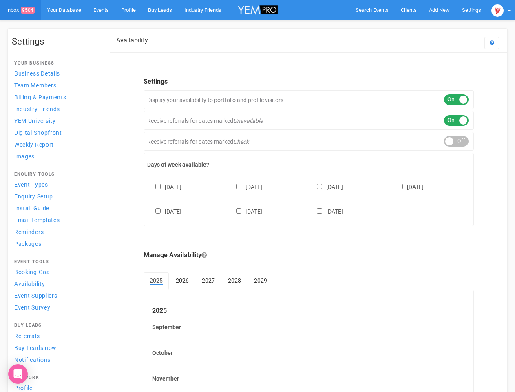 Image resolution: width=515 pixels, height=392 pixels. Describe the element at coordinates (309, 327) in the screenshot. I see `label: September` at that location.